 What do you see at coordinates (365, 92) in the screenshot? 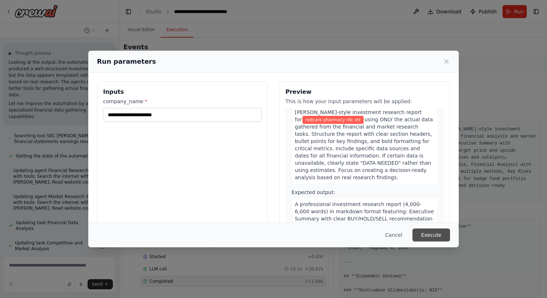
I see `h3: Preview` at bounding box center [365, 92].